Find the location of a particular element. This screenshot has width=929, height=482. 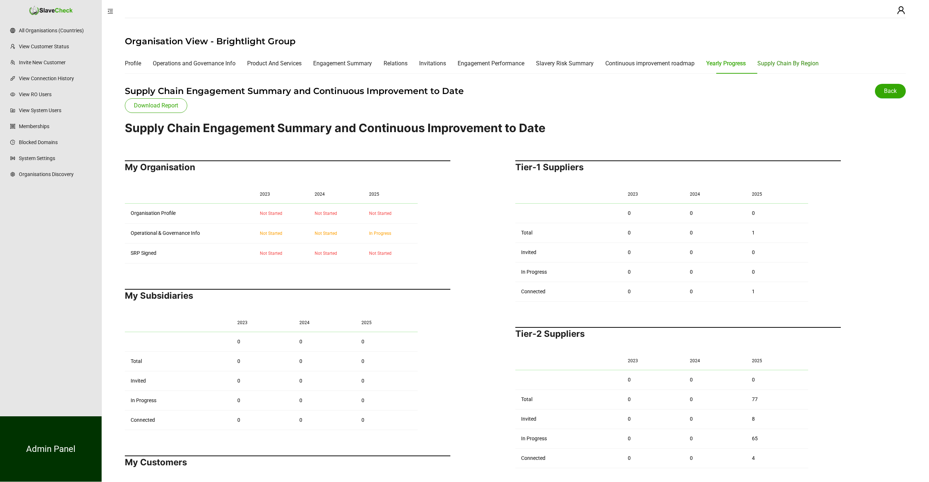

div: Relations is located at coordinates (395, 63).